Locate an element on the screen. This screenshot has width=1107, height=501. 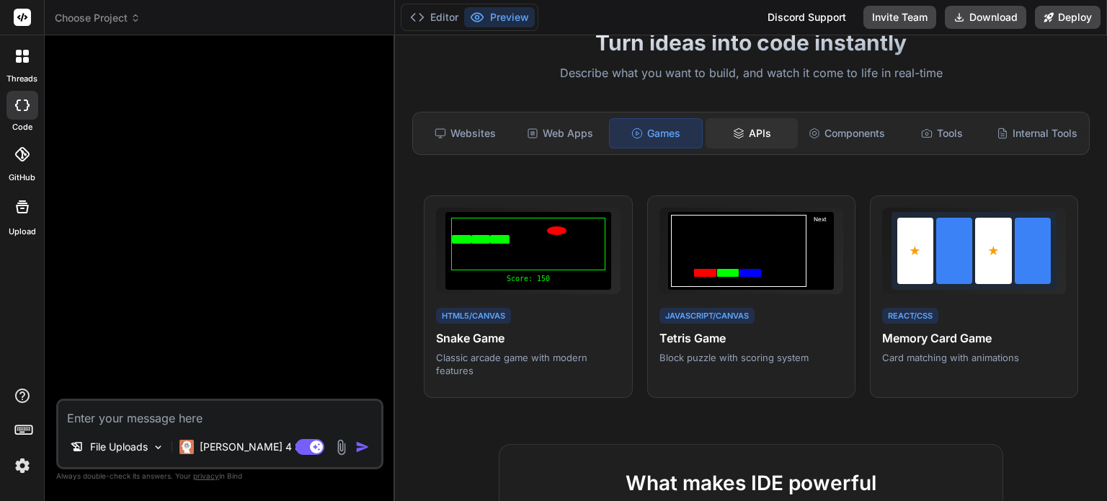
div: APIs is located at coordinates (751, 133).